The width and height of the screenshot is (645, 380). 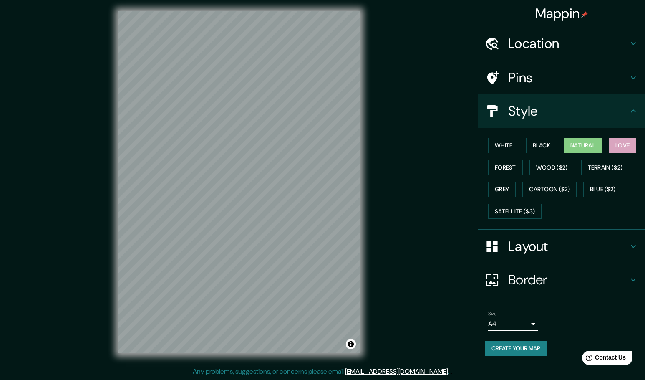 What do you see at coordinates (603, 189) in the screenshot?
I see `button: Blue ($2)` at bounding box center [603, 189].